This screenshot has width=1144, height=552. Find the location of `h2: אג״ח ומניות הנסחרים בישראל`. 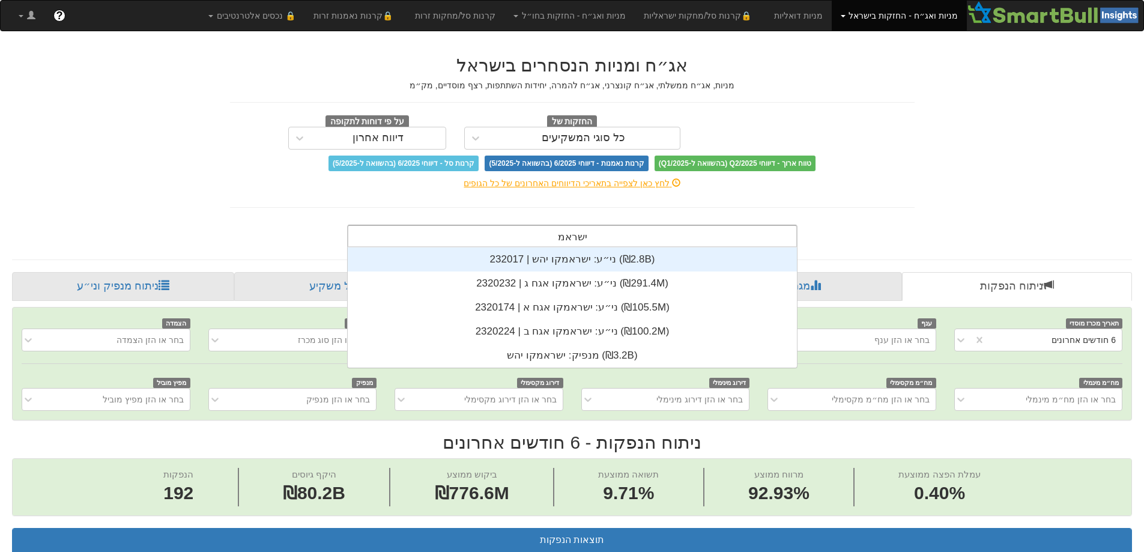

h2: אג״ח ומניות הנסחרים בישראל is located at coordinates (572, 65).